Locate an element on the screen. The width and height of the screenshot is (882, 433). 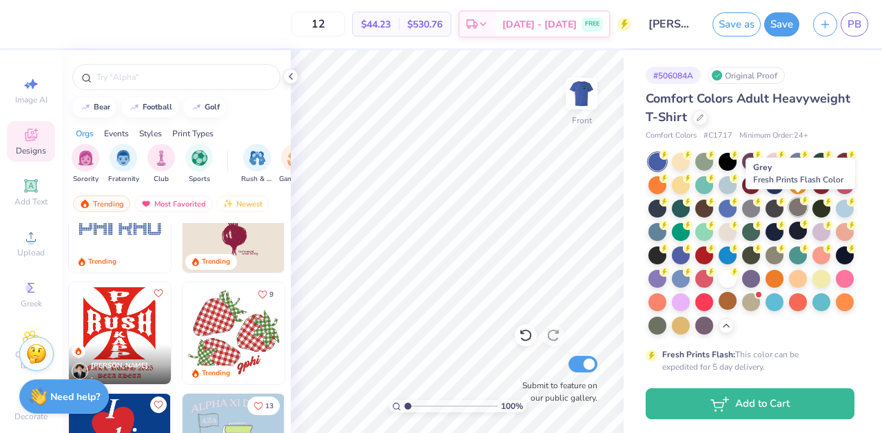
span: Fresh Prints Flash Color is located at coordinates (798, 180).